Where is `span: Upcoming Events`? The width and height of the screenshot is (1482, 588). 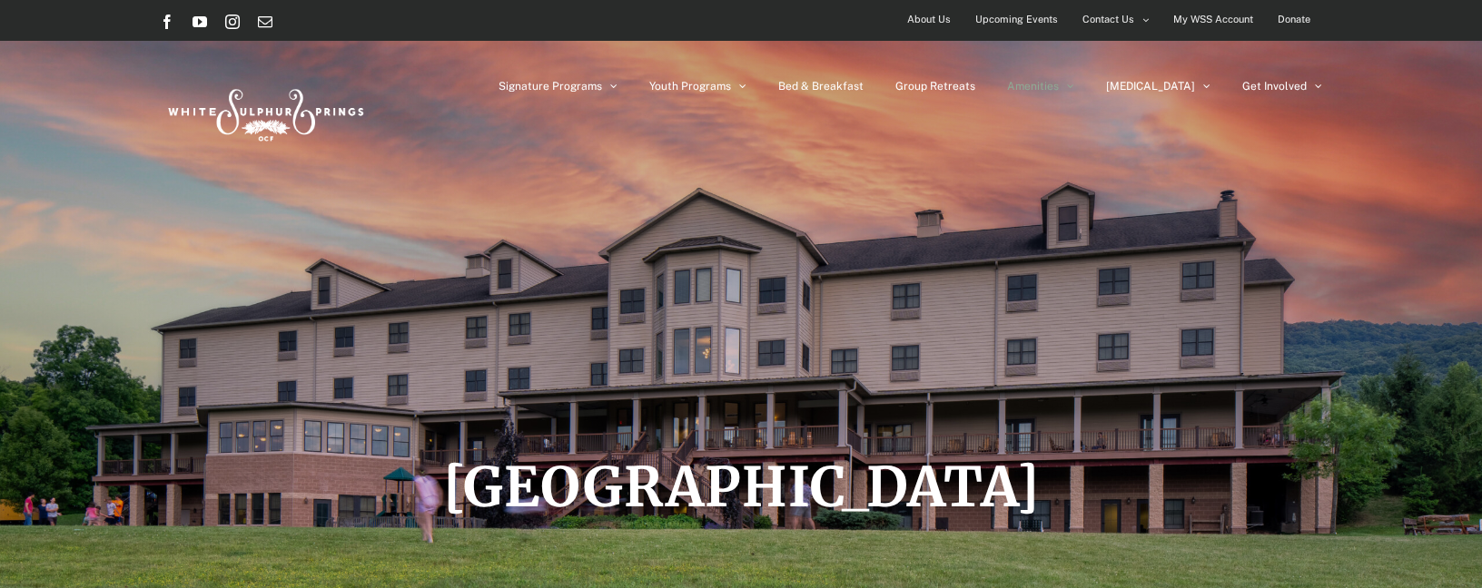
span: Upcoming Events is located at coordinates (1016, 19).